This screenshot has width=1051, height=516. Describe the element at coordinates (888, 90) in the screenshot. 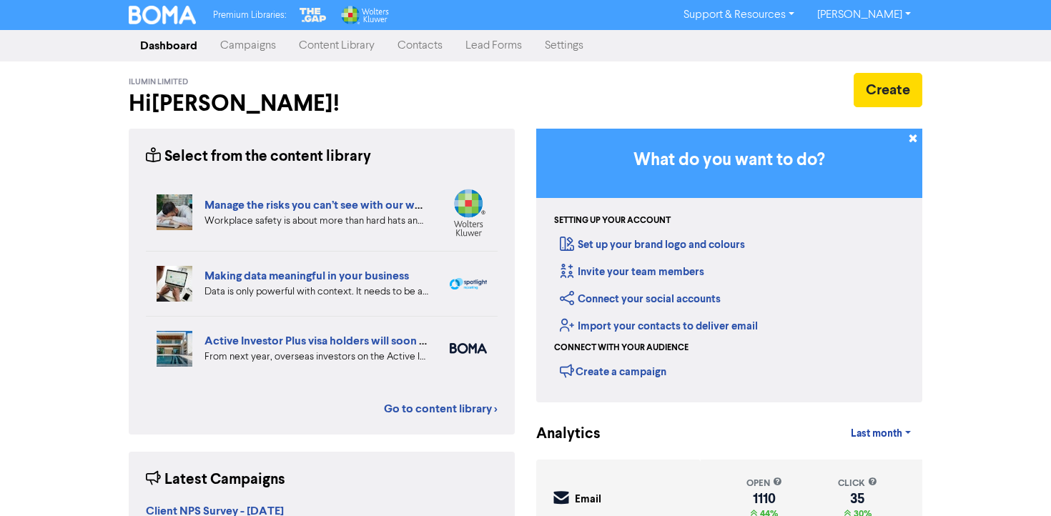

I see `button: Create` at that location.